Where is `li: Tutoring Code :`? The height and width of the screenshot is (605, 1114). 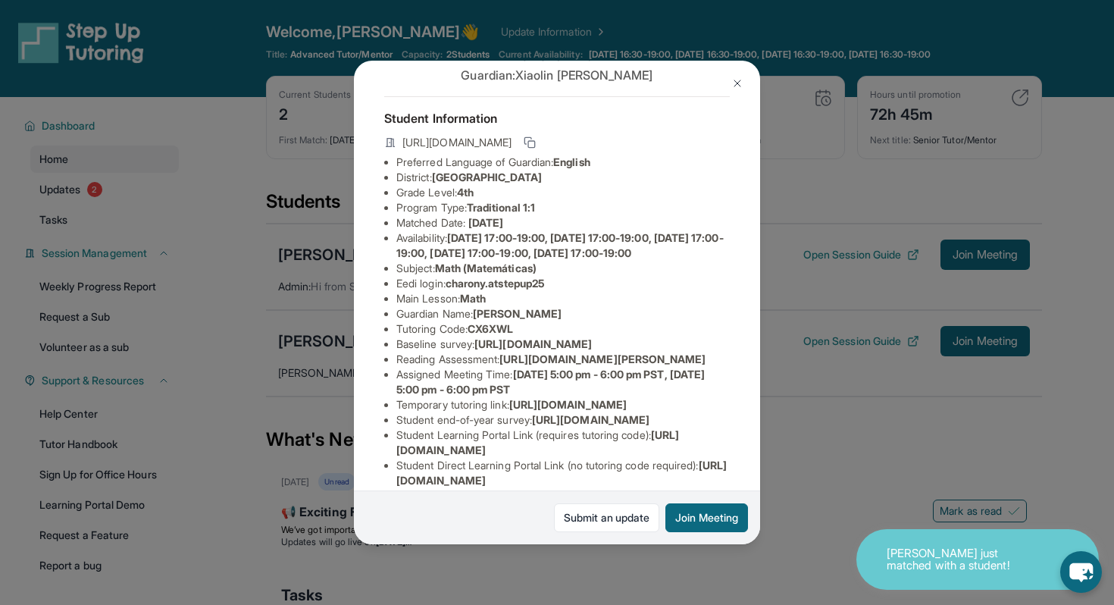
li: Tutoring Code : is located at coordinates (563, 329).